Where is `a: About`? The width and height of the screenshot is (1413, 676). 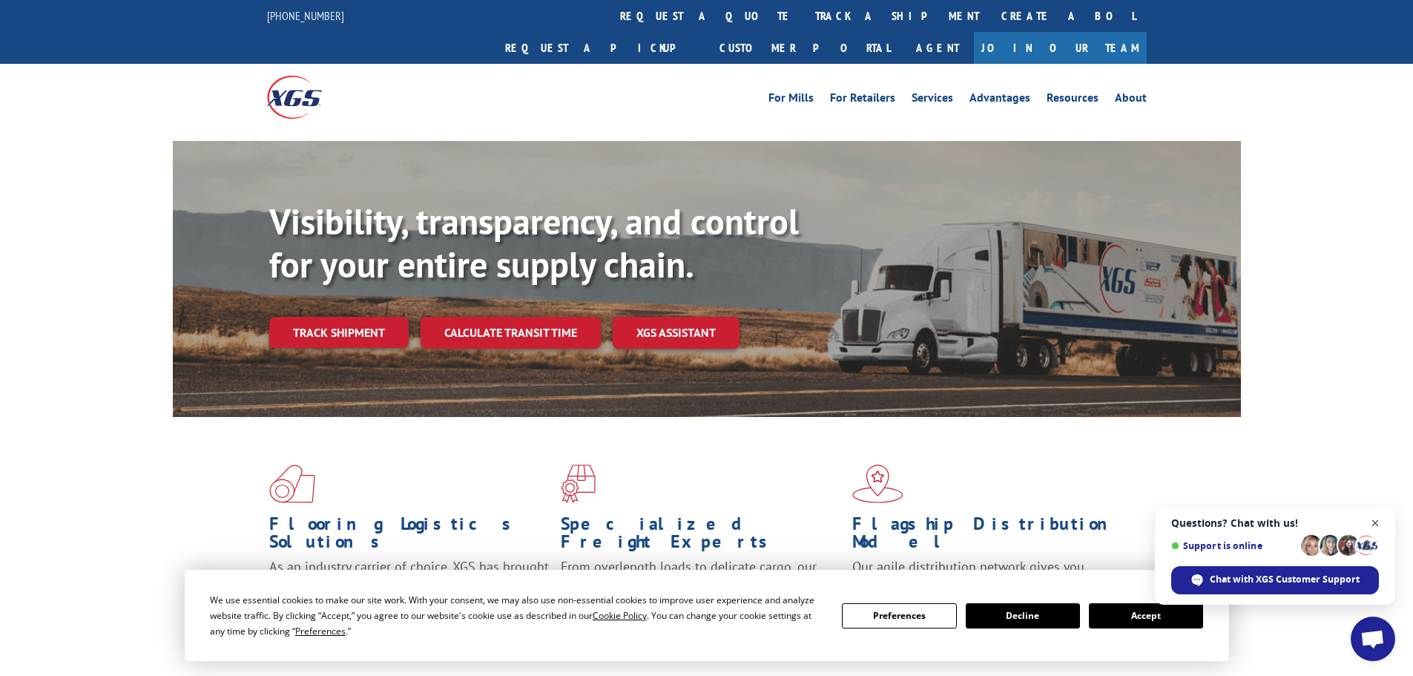 a: About is located at coordinates (1130, 100).